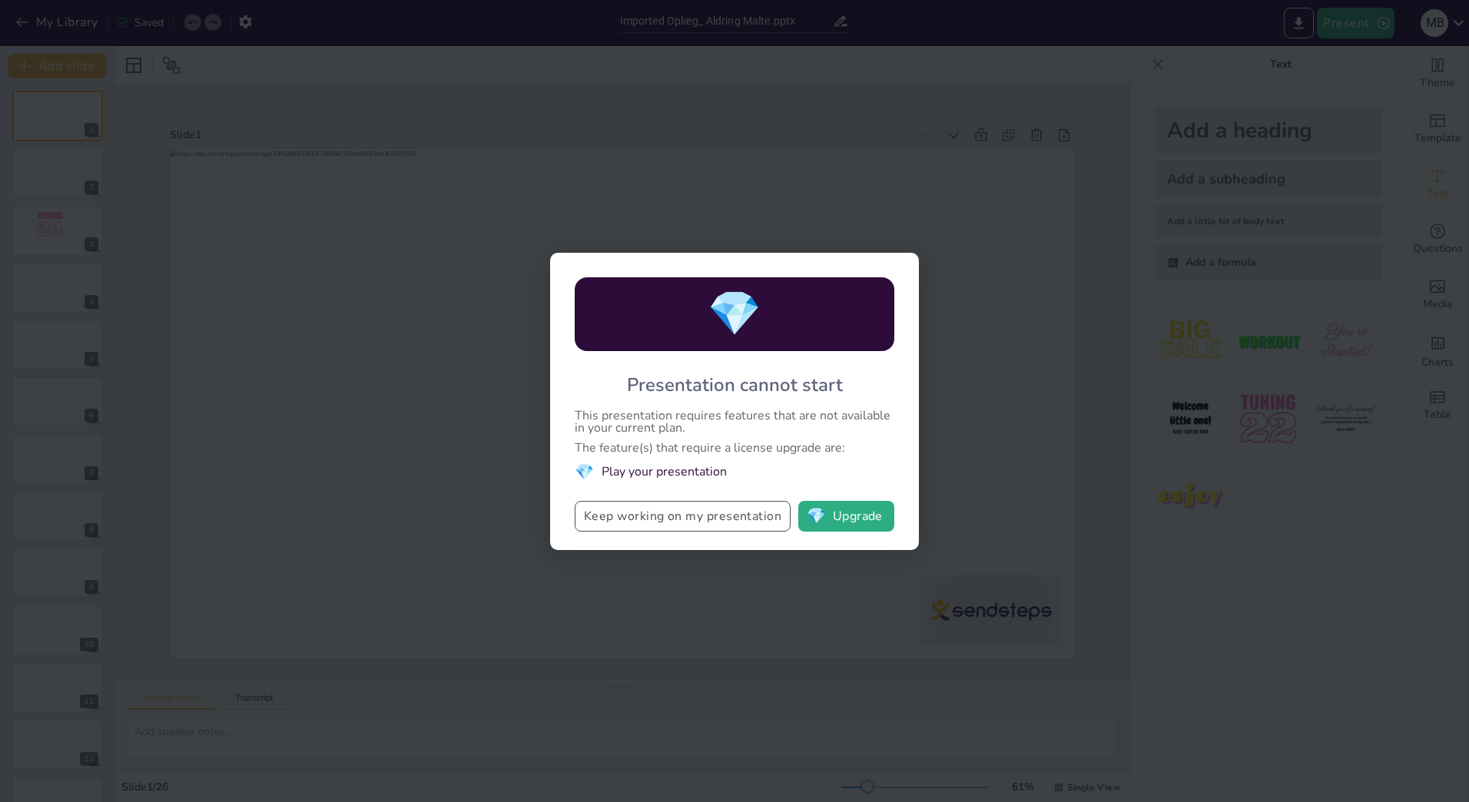  What do you see at coordinates (735, 385) in the screenshot?
I see `div: Presentation cannot start` at bounding box center [735, 385].